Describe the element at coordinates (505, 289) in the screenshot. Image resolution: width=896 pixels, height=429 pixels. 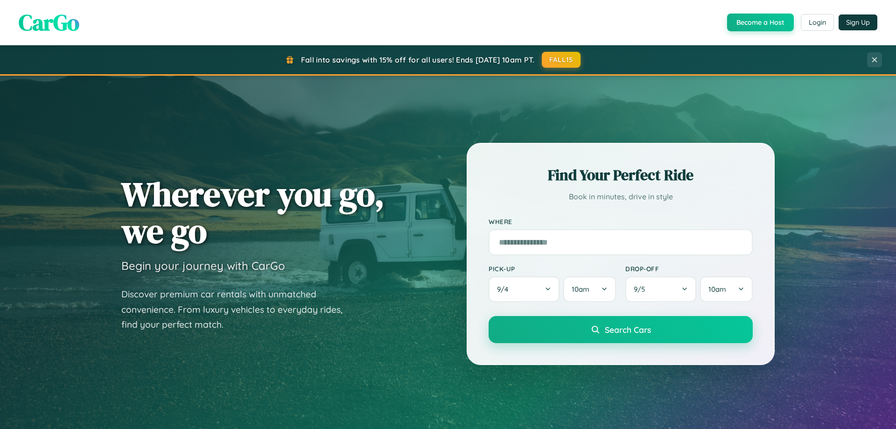
I see `span: 9 / 4` at that location.